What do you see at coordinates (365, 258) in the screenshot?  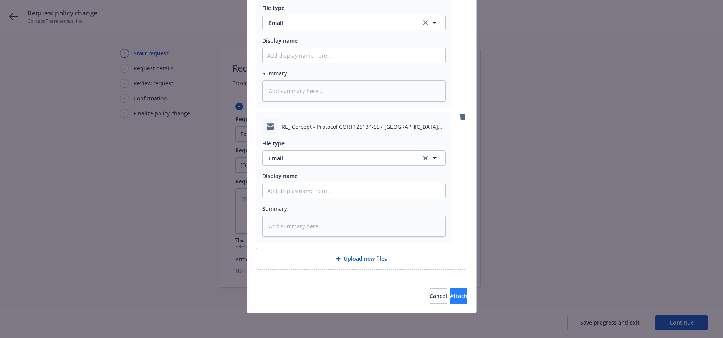 I see `span: Upload new files` at bounding box center [365, 258].